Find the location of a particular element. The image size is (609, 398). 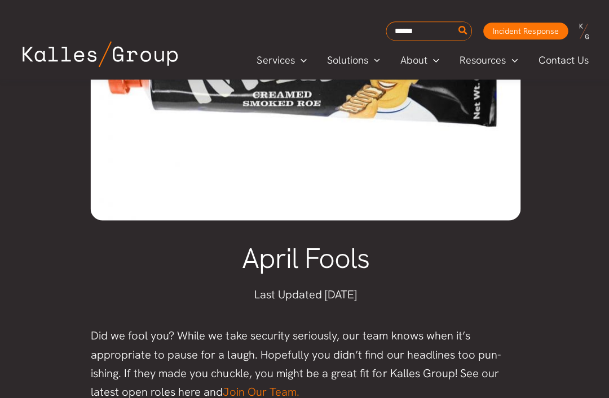

span: Resources is located at coordinates (481, 60).